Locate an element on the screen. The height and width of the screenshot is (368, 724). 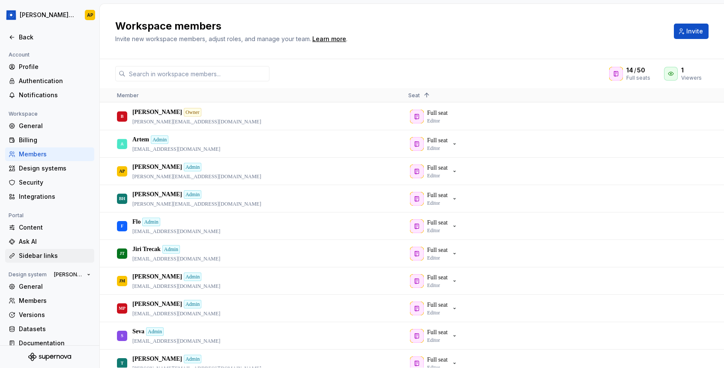
div: Versions is located at coordinates (55, 315).